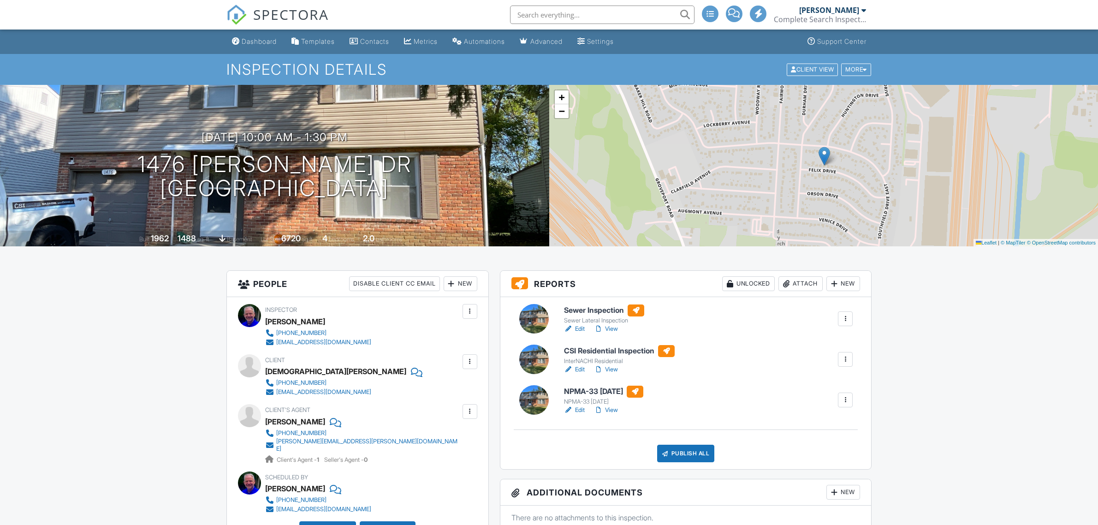  Describe the element at coordinates (1013, 243) in the screenshot. I see `a: © MapTiler` at that location.